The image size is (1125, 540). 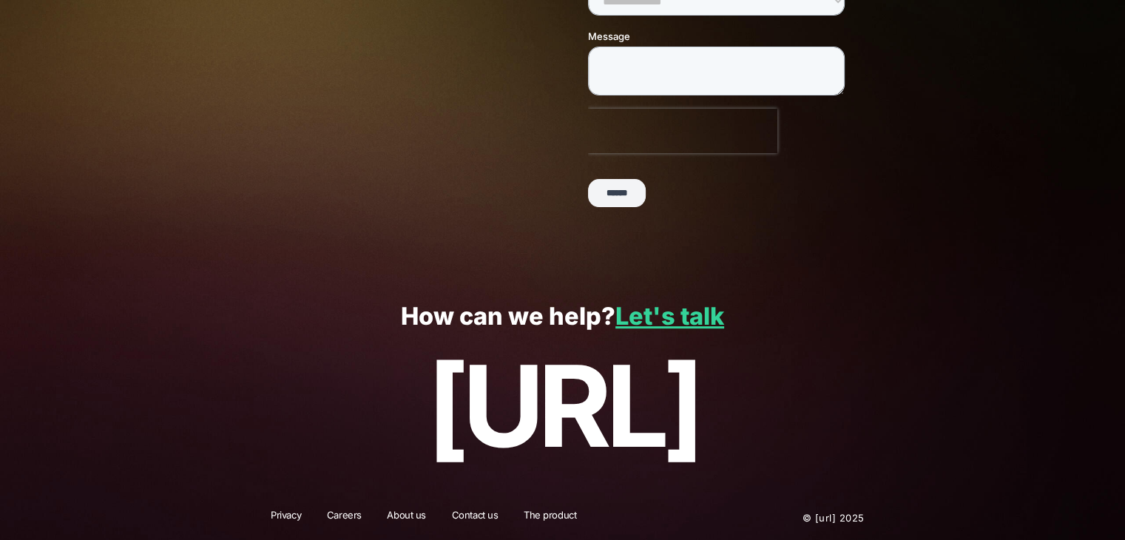 What do you see at coordinates (475, 518) in the screenshot?
I see `a: Contact us` at bounding box center [475, 518].